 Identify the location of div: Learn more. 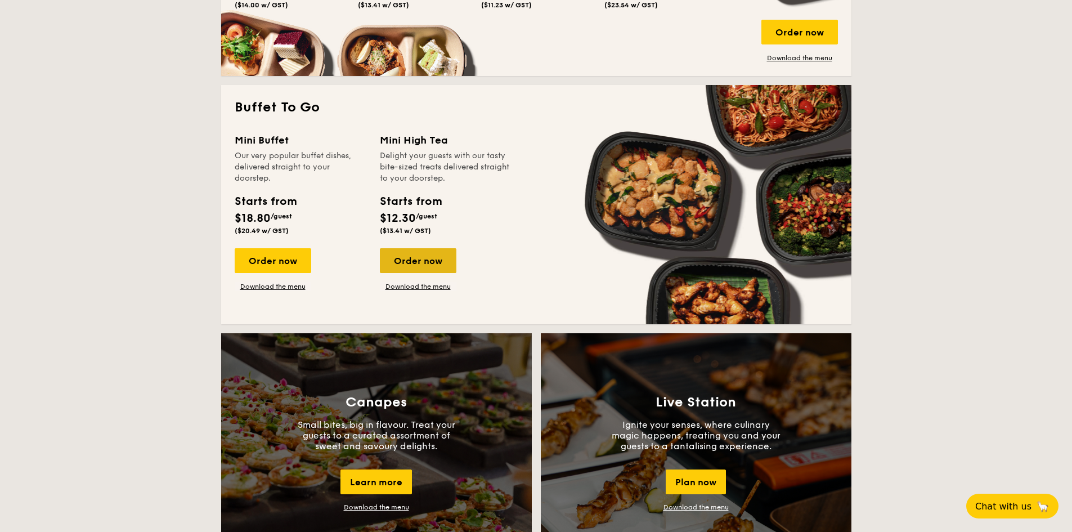
(376, 482).